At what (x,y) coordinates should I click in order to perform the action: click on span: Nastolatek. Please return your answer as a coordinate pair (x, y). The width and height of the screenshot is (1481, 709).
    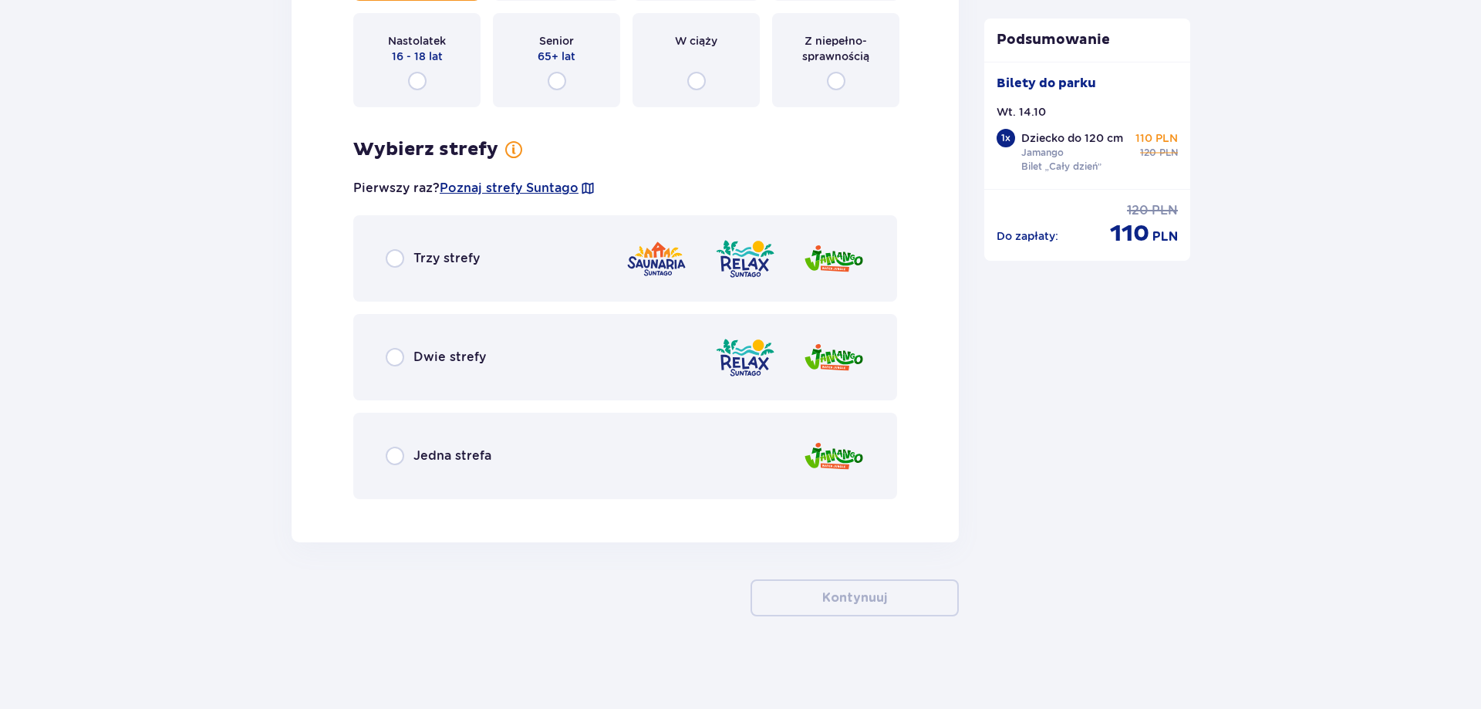
    Looking at the image, I should click on (417, 41).